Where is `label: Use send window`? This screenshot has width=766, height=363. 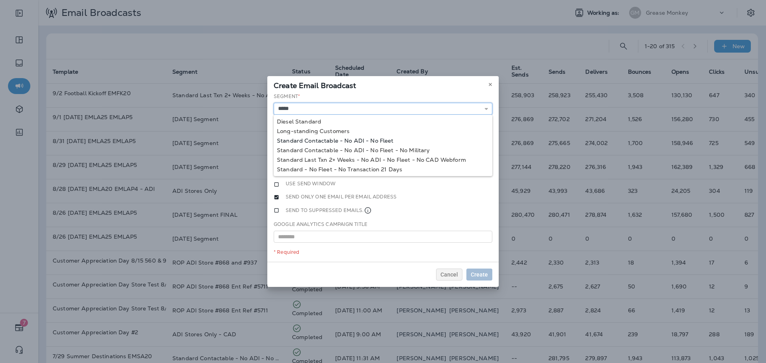
label: Use send window is located at coordinates (310, 184).